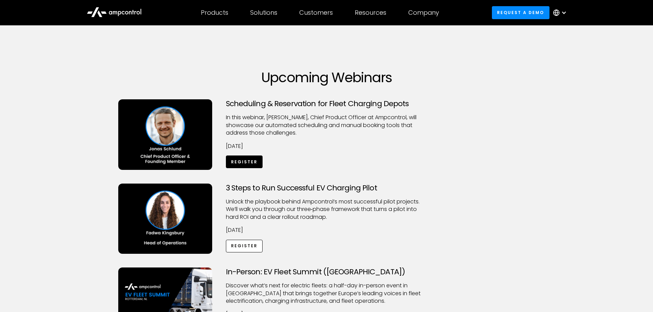  What do you see at coordinates (326, 209) in the screenshot?
I see `p: Unlock the playbook behind Ampcontrol’s most successful pilot projects. We’ll walk you through ou...` at bounding box center [326, 209].